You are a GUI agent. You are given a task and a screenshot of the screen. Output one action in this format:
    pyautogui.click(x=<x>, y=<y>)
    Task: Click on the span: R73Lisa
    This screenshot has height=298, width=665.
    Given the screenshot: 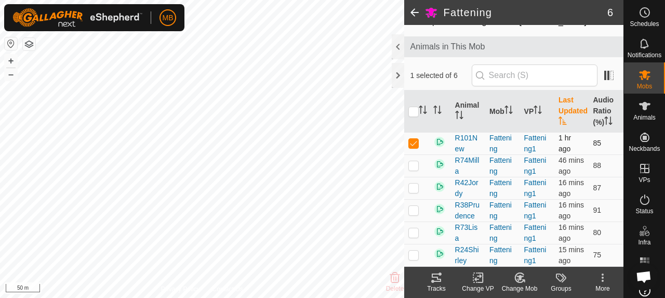 What is the action you would take?
    pyautogui.click(x=468, y=233)
    